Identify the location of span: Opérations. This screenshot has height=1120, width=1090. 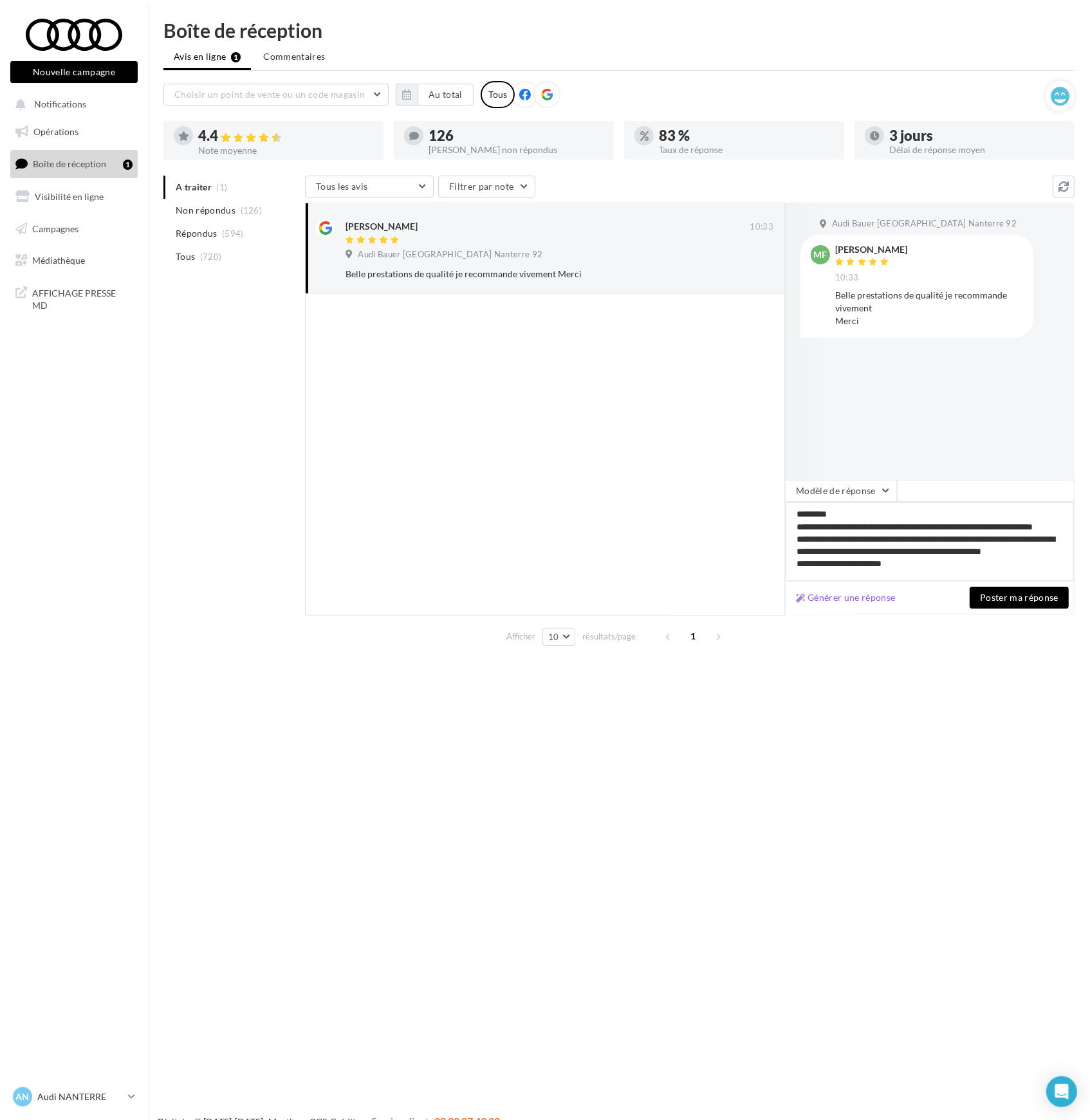
(56, 131).